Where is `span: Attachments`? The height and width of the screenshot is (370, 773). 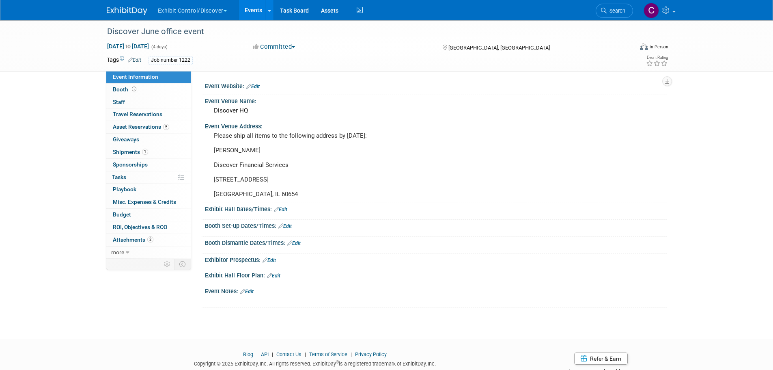
span: Attachments is located at coordinates (133, 239).